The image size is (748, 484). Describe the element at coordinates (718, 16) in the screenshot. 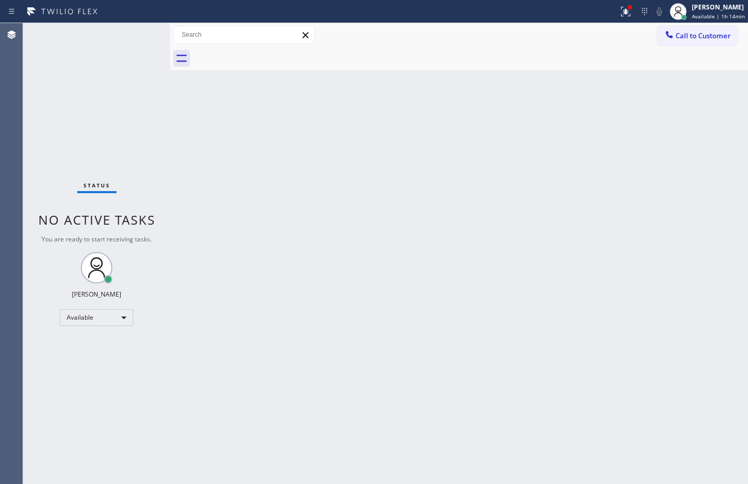

I see `span: Available | 1h 14min` at that location.